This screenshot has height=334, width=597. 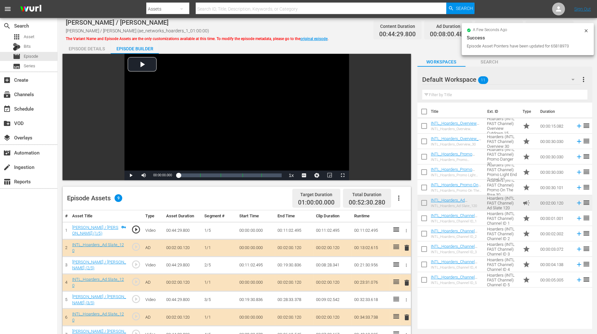 What do you see at coordinates (197, 39) in the screenshot?
I see `span: The Variant Name and Episode Assets are the only customizations available at this time. To modify...` at bounding box center [197, 39].